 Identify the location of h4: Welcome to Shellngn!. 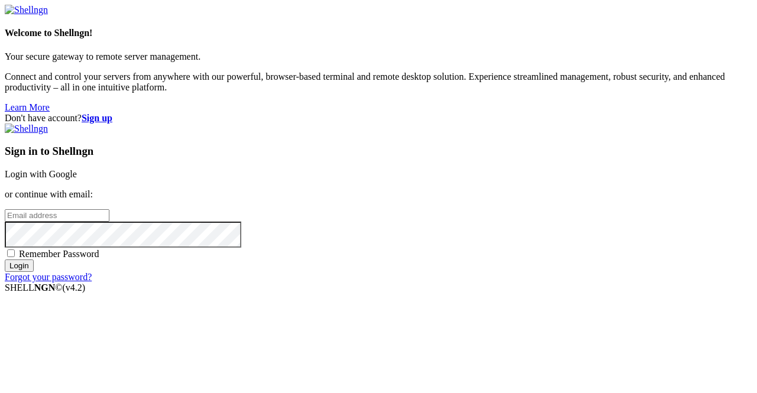
(378, 33).